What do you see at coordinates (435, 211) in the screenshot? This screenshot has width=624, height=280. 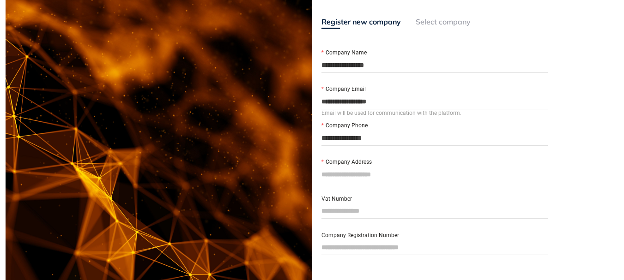 I see `input: Vat Number` at bounding box center [435, 211].